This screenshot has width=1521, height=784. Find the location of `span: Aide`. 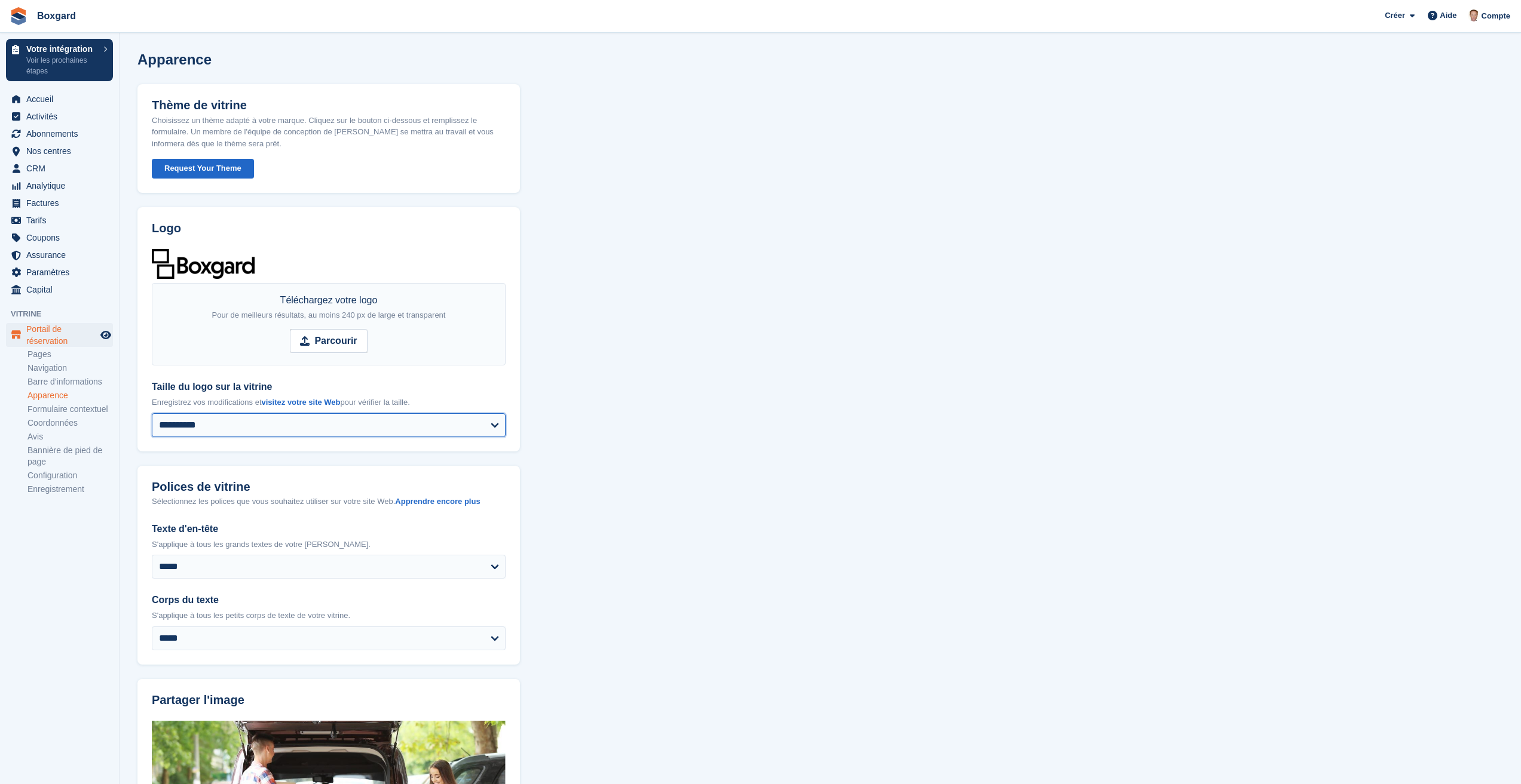

span: Aide is located at coordinates (1448, 16).